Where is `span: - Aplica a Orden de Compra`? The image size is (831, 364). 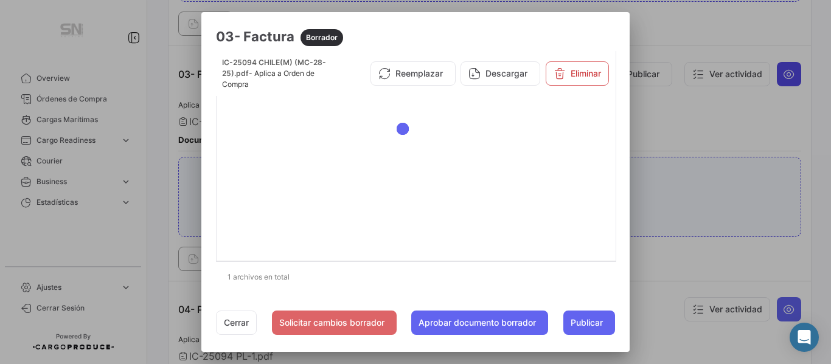
span: - Aplica a Orden de Compra is located at coordinates (268, 78).